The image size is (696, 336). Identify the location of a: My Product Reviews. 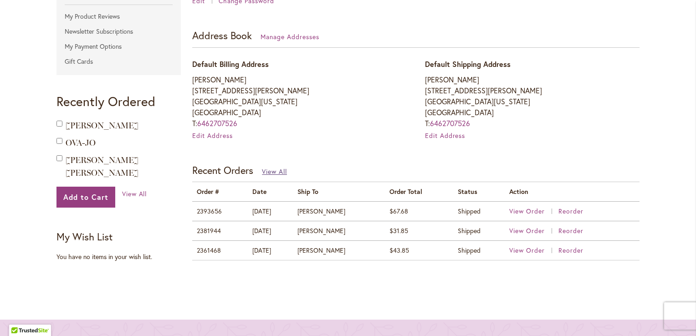
(118, 16).